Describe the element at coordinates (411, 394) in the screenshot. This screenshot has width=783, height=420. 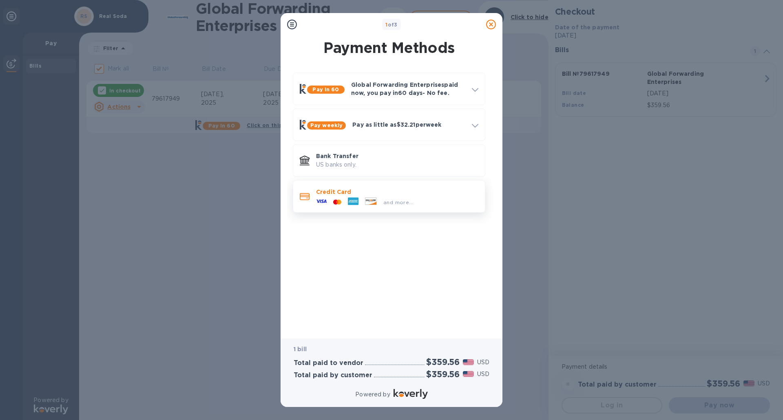
I see `img: Logo` at that location.